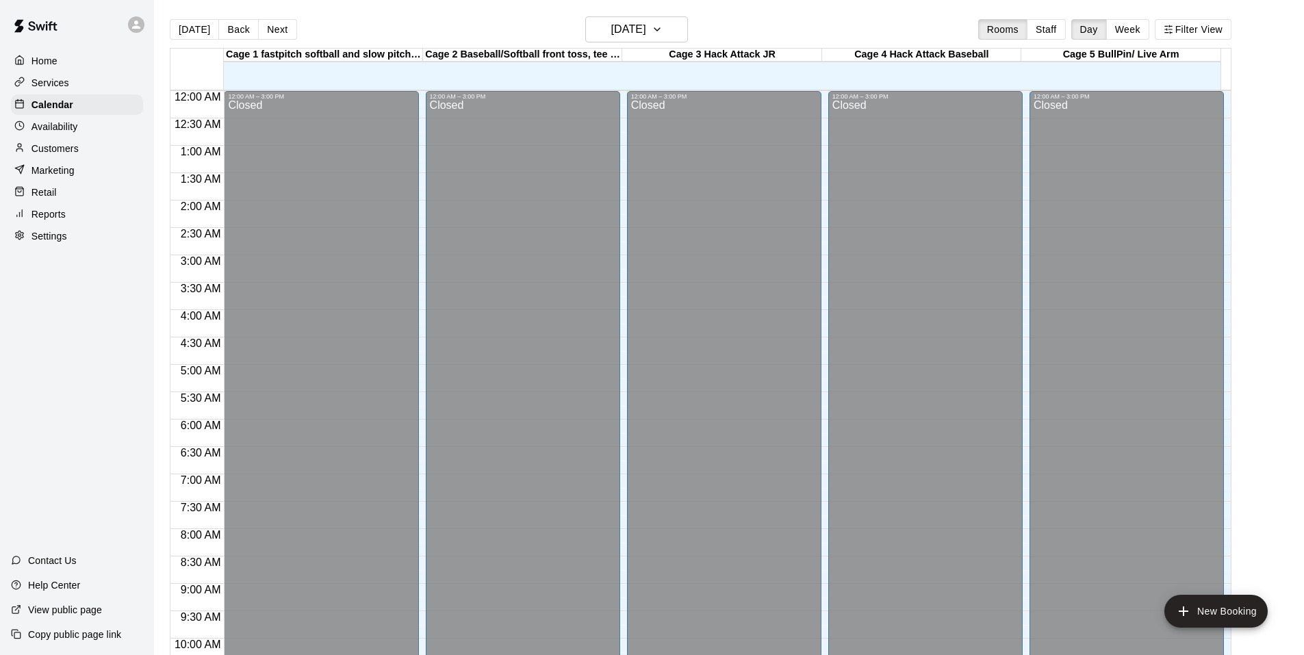 The height and width of the screenshot is (655, 1304). What do you see at coordinates (65, 610) in the screenshot?
I see `p: View public page` at bounding box center [65, 610].